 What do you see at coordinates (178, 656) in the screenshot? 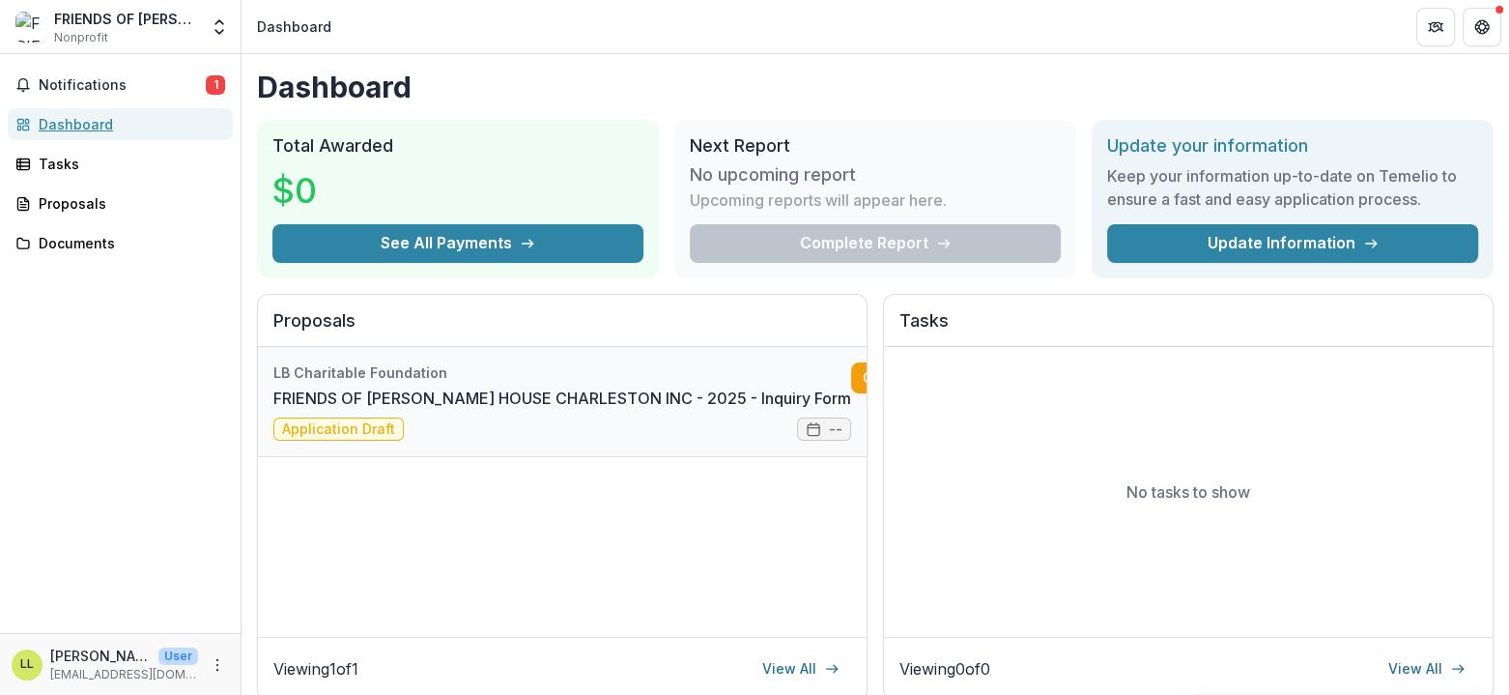
I see `p: User` at bounding box center [178, 656].